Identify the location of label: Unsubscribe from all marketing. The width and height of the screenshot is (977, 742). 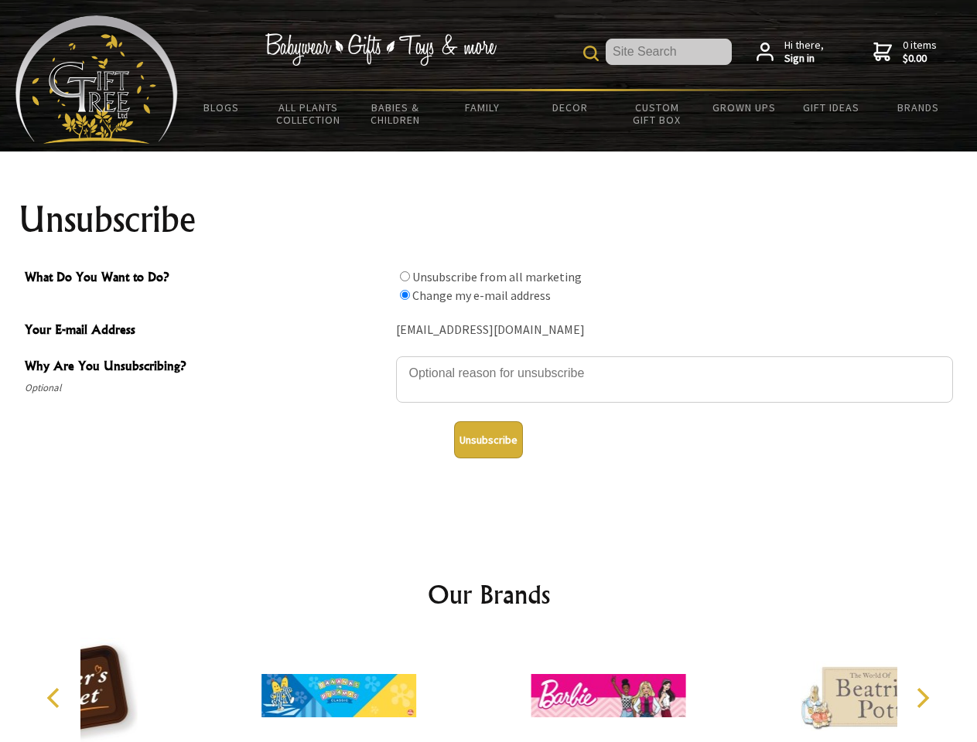
(496, 277).